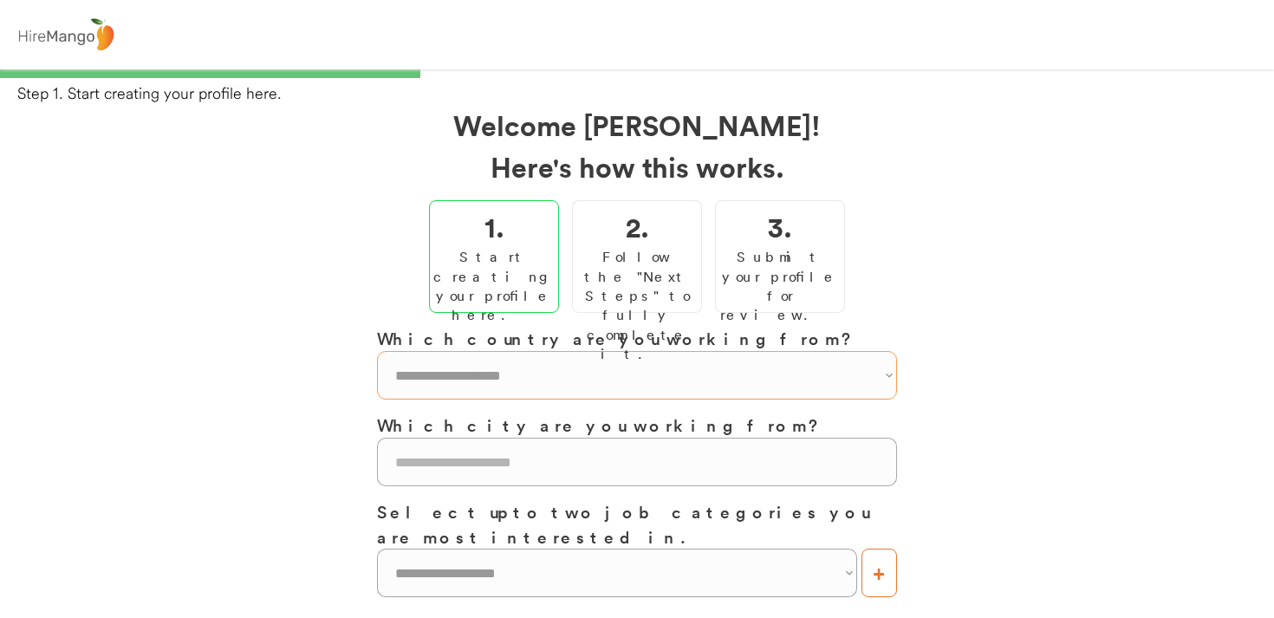  Describe the element at coordinates (780, 226) in the screenshot. I see `h2: 3.` at that location.